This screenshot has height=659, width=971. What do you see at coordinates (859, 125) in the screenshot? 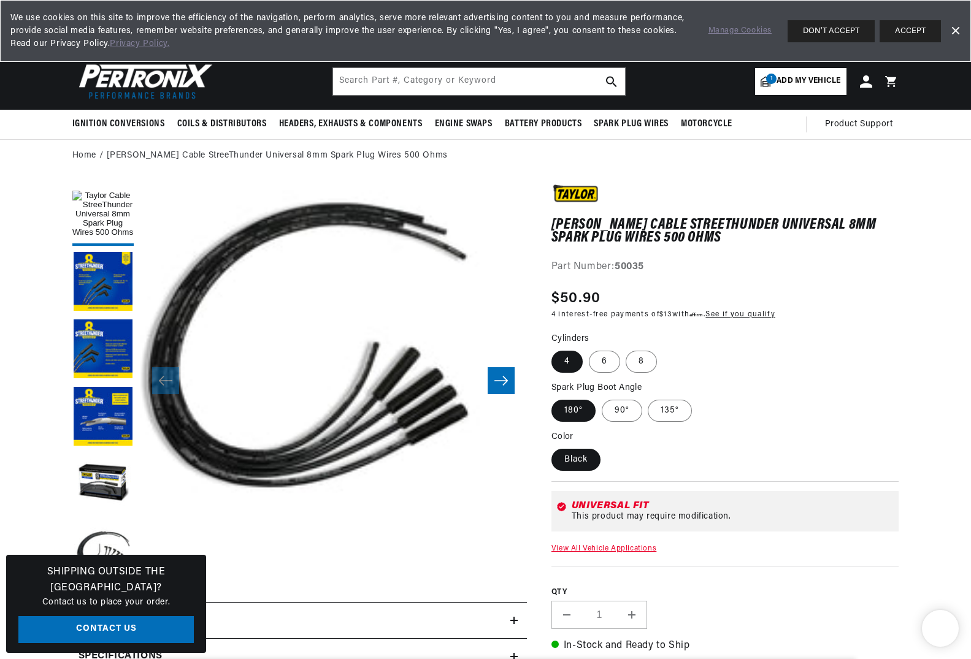
I see `span: Product Support` at bounding box center [859, 125].